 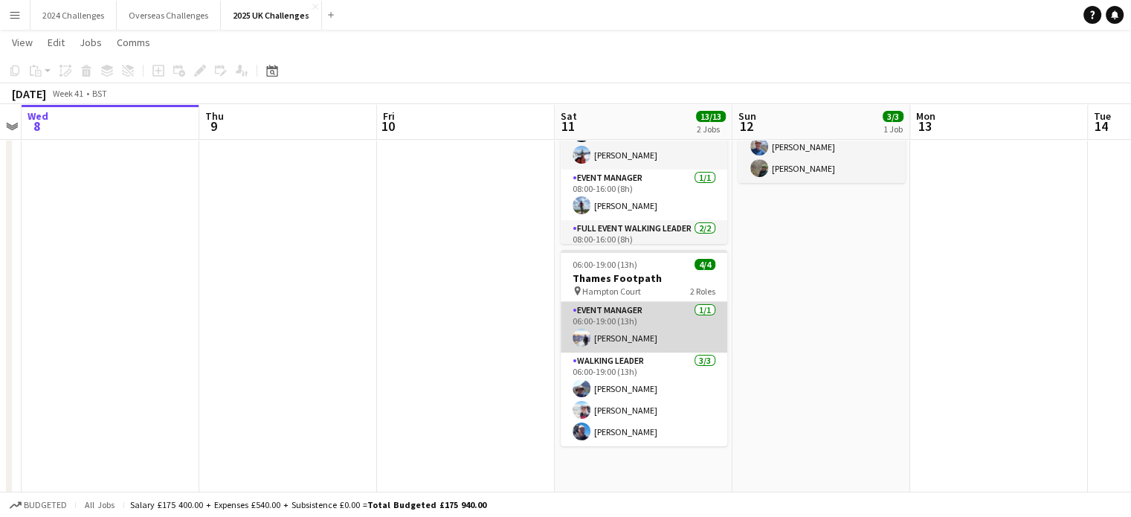 I want to click on button: 2025 UK Challenges, so click(x=271, y=15).